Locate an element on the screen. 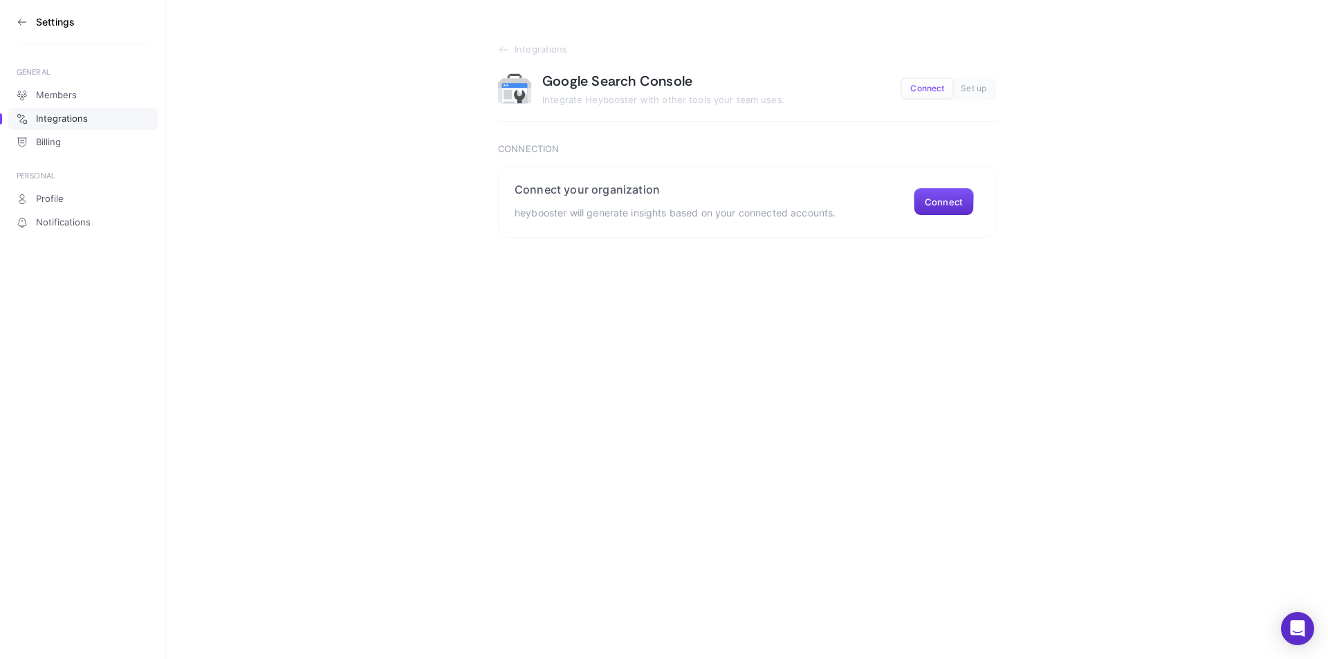 Image resolution: width=1328 pixels, height=659 pixels. p: heybooster will generate insights based on your connected accounts. is located at coordinates (675, 213).